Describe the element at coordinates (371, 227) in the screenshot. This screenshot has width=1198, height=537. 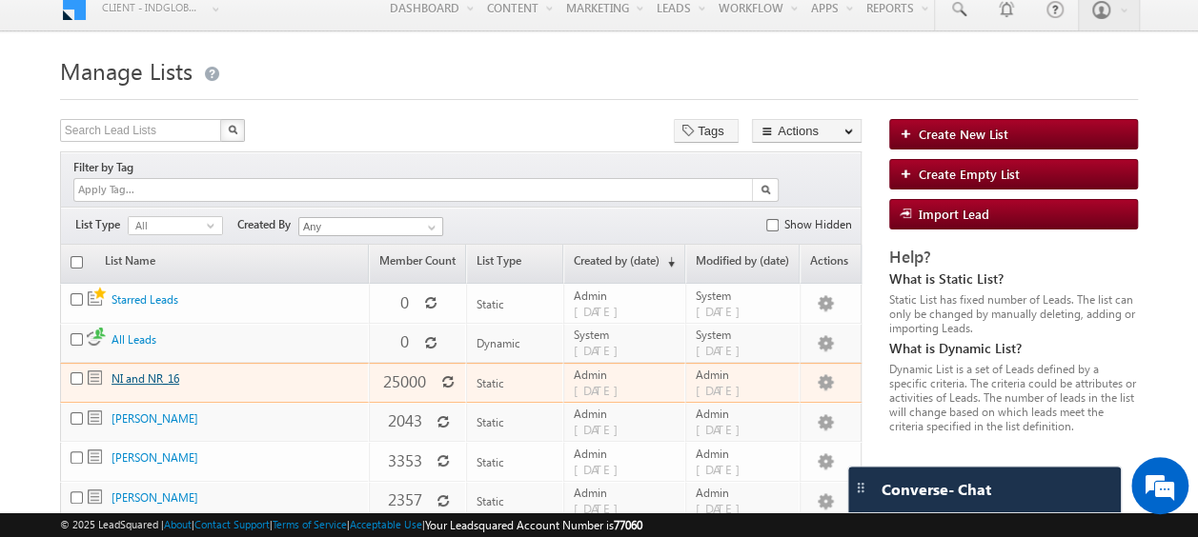
I see `input: Type to Search` at that location.